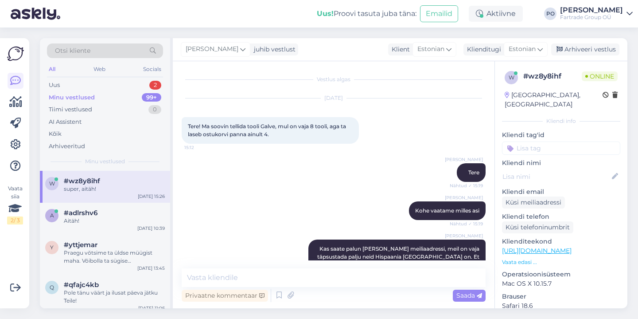 The width and height of the screenshot is (638, 319). What do you see at coordinates (54, 85) in the screenshot?
I see `div: Uus` at bounding box center [54, 85].